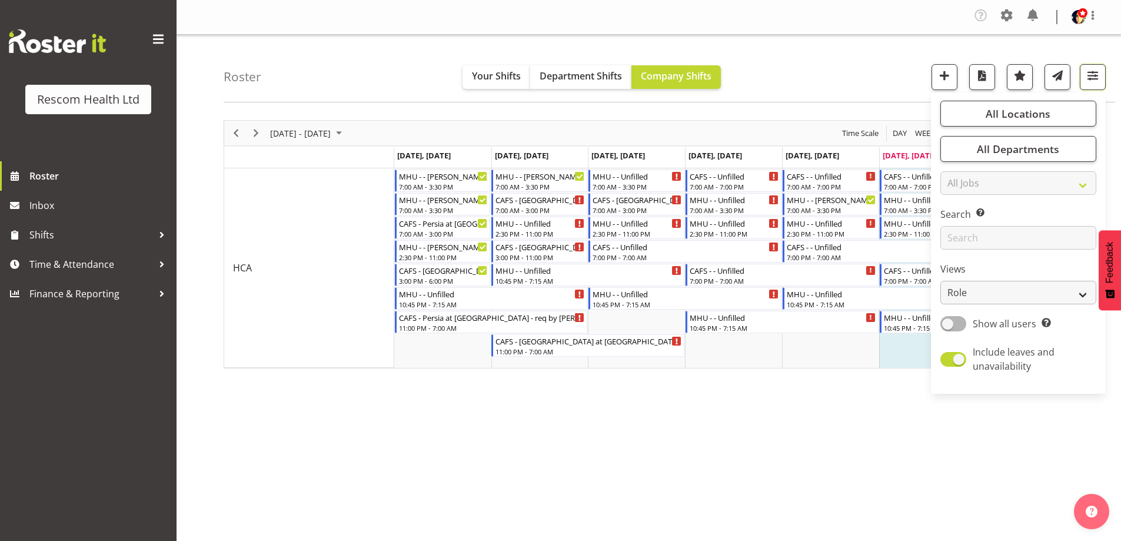 This screenshot has height=541, width=1121. Describe the element at coordinates (491, 322) in the screenshot. I see `div: HCA"s event - CAFS - Persia at Emerge House - req by Bev - Unfilled Begin From Monday, August 25,...` at that location.